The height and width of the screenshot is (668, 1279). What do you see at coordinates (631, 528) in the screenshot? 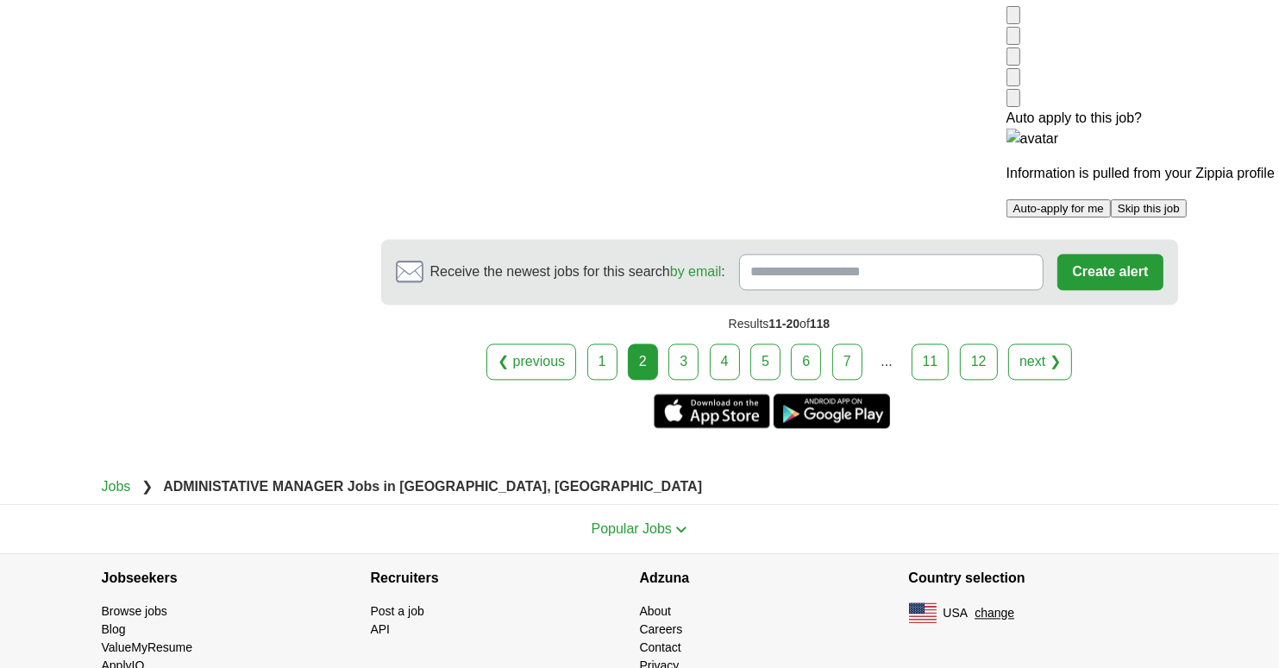
I see `span: Popular Jobs` at bounding box center [631, 528].